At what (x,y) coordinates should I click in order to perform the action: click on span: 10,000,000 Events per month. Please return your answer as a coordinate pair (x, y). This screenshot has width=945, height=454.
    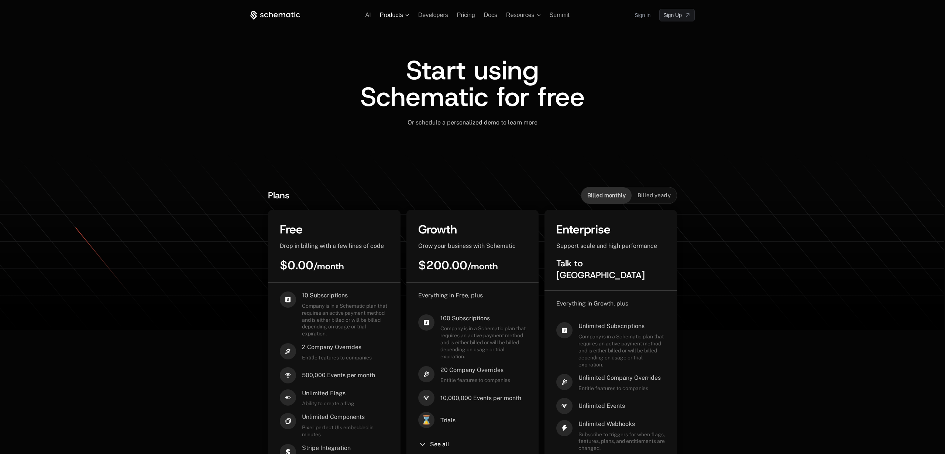
    Looking at the image, I should click on (480, 398).